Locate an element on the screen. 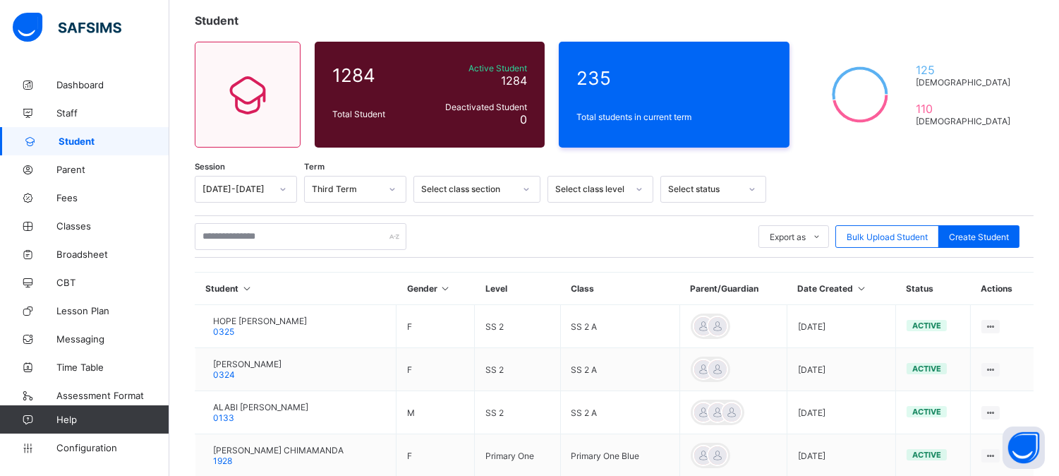 The image size is (1059, 476). span: 0133 is located at coordinates (224, 417).